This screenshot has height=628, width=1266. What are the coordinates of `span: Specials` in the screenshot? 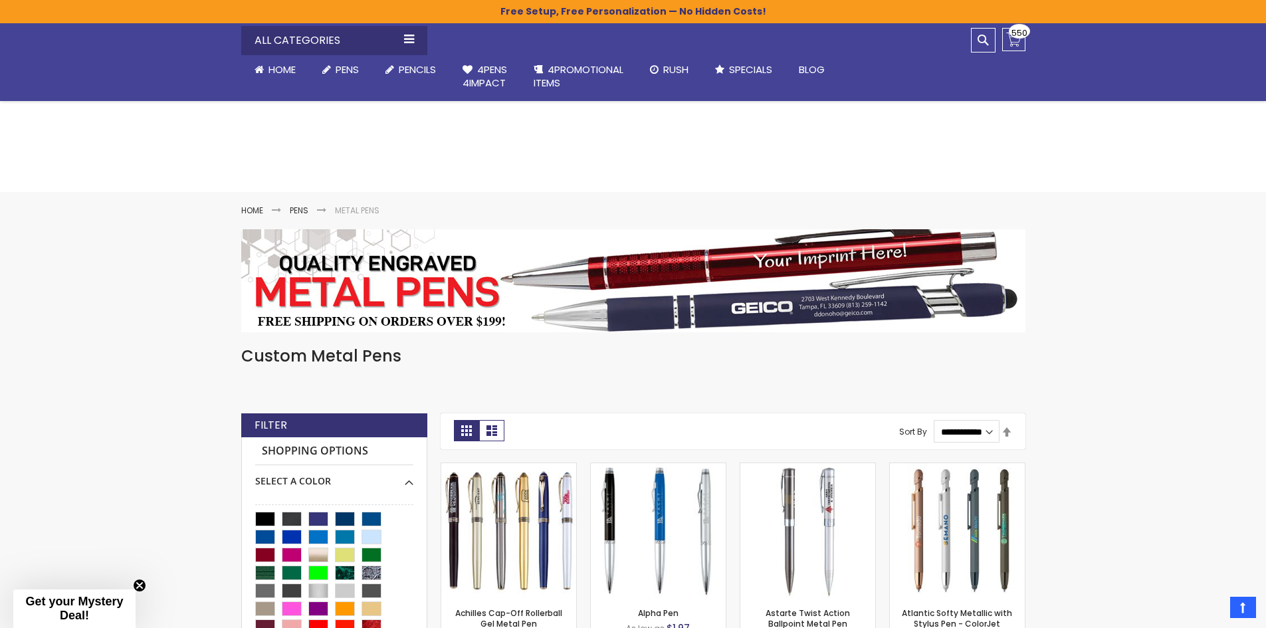 It's located at (750, 69).